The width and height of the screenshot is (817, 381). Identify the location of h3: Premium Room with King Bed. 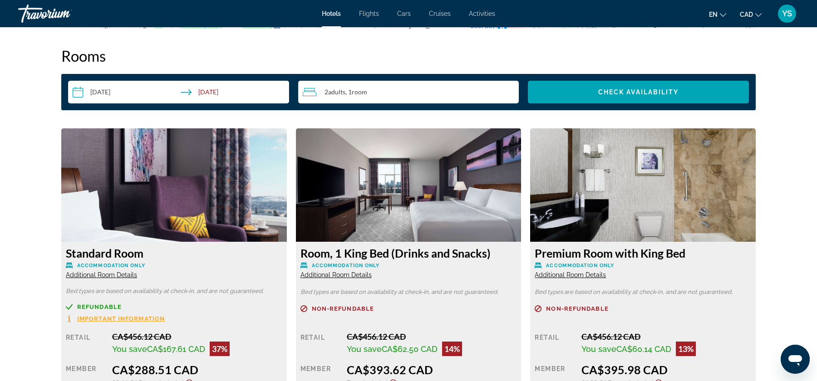
(643, 253).